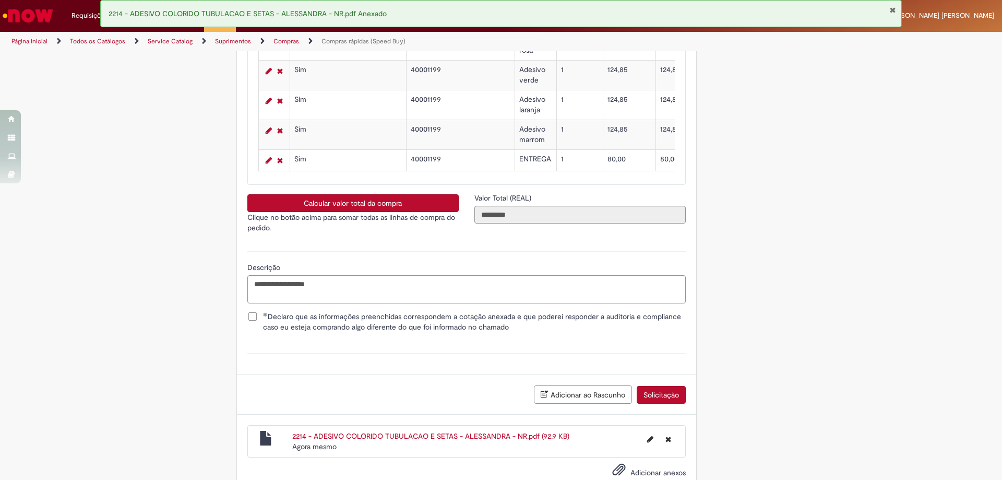 The height and width of the screenshot is (480, 1002). What do you see at coordinates (90, 16) in the screenshot?
I see `span: Requisições` at bounding box center [90, 16].